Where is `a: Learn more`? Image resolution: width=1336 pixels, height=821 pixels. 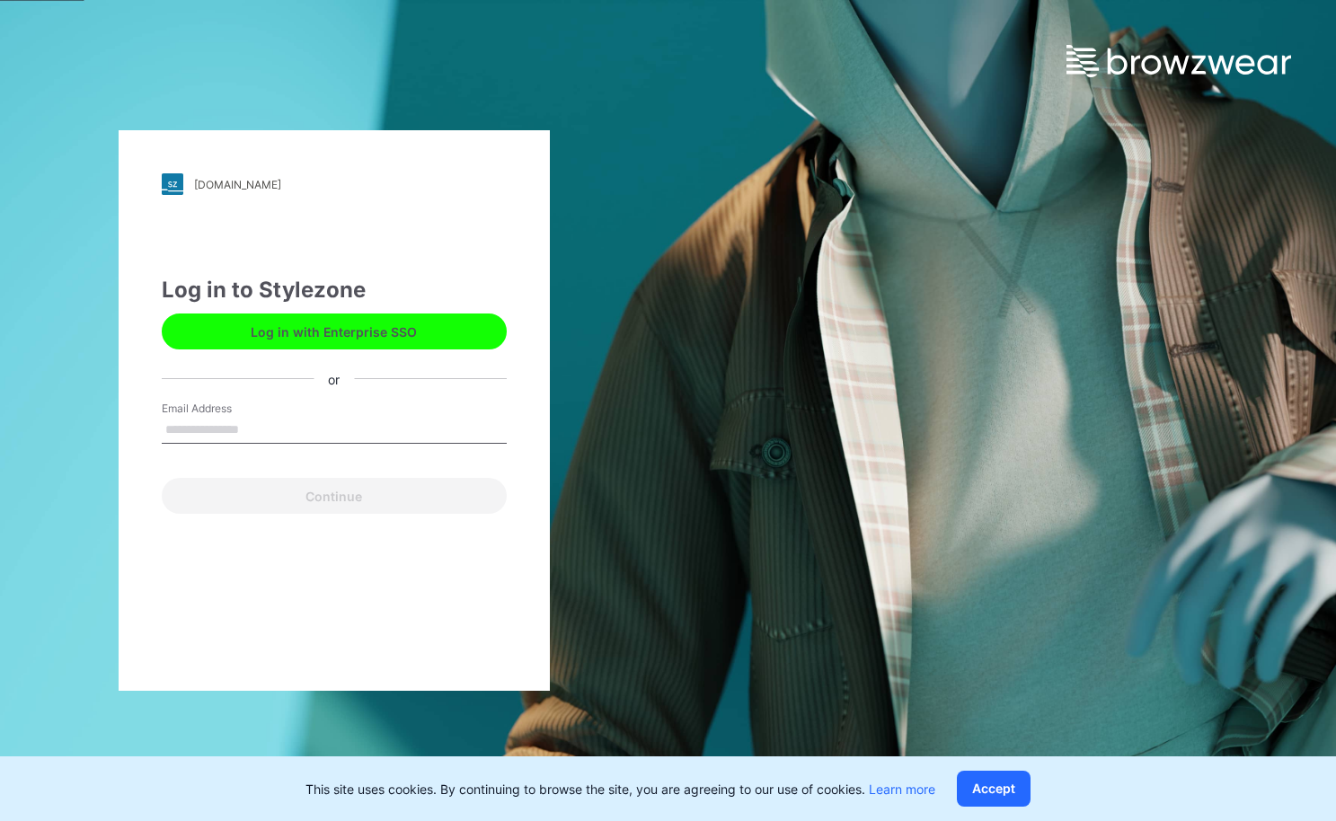 a: Learn more is located at coordinates (902, 789).